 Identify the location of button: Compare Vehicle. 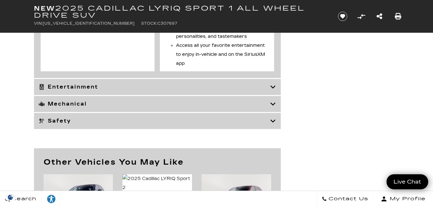
(361, 16).